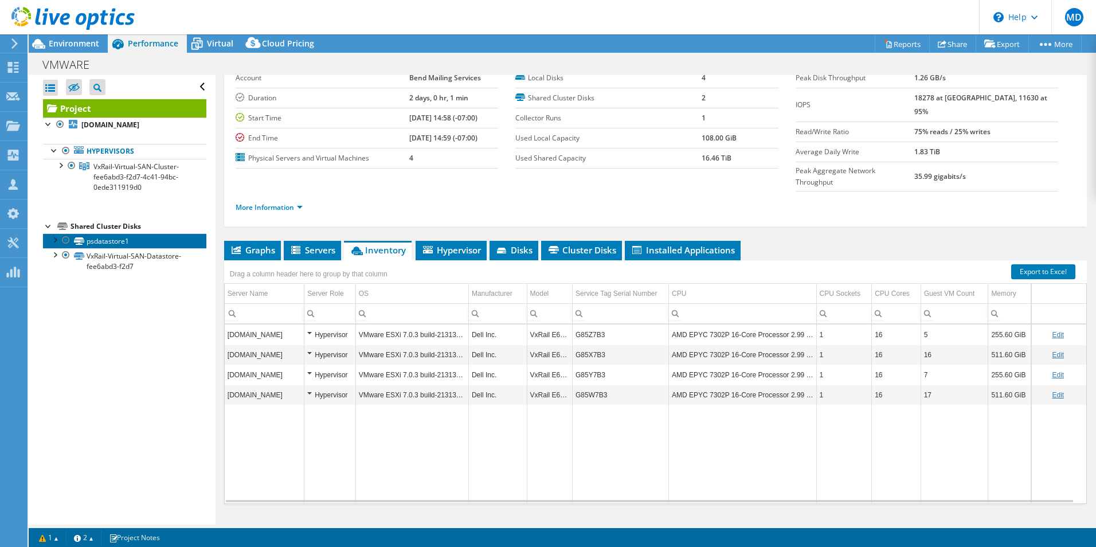  Describe the element at coordinates (124, 108) in the screenshot. I see `a: Project` at that location.